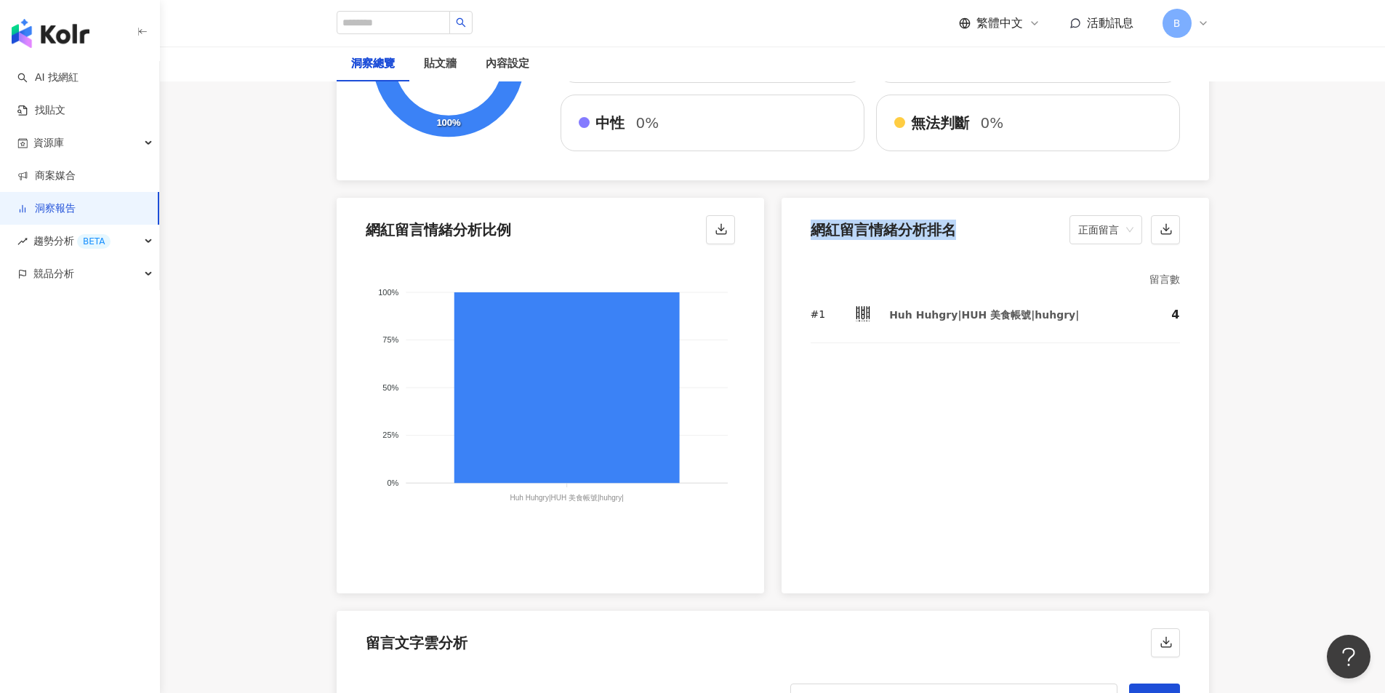  Describe the element at coordinates (47, 209) in the screenshot. I see `a: 洞察報告` at that location.